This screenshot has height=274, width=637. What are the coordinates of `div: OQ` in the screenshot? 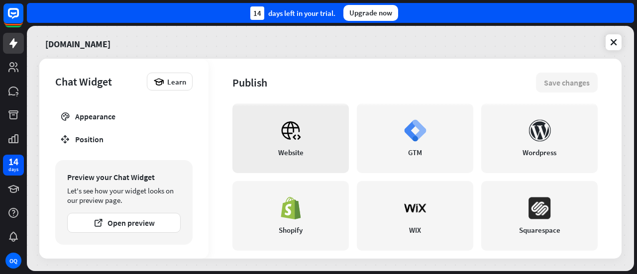 It's located at (13, 261).